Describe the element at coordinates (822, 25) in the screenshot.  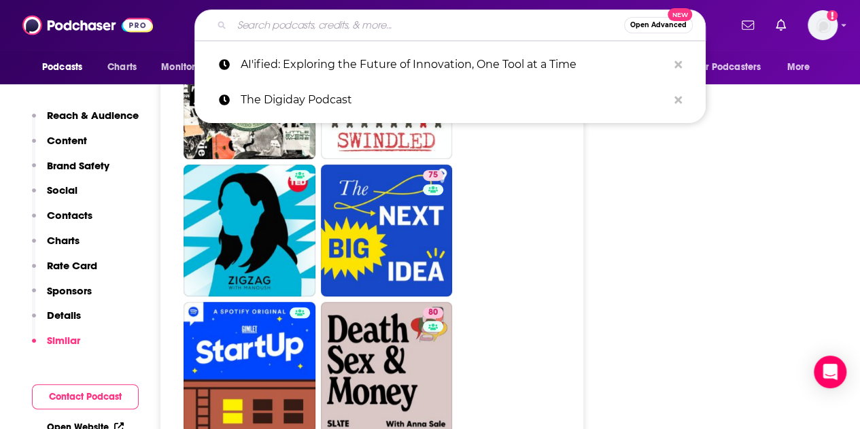
I see `span: Logged in as amaliyaa` at that location.